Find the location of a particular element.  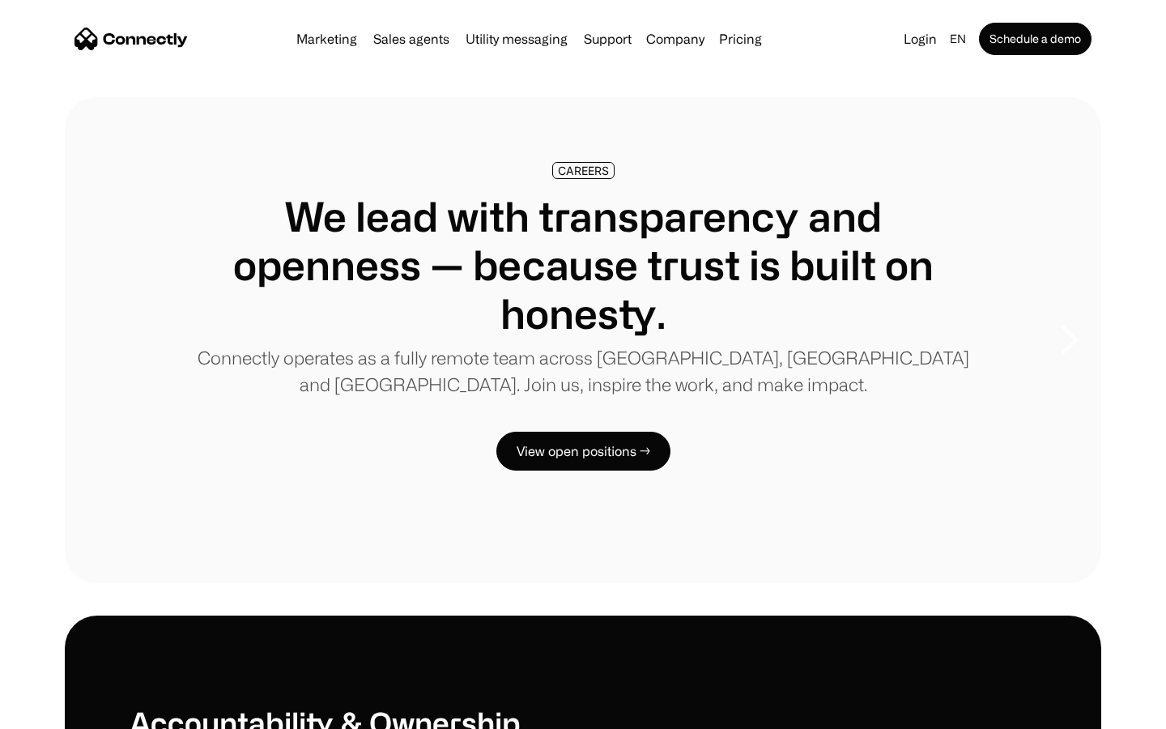

a: Support is located at coordinates (607, 39).